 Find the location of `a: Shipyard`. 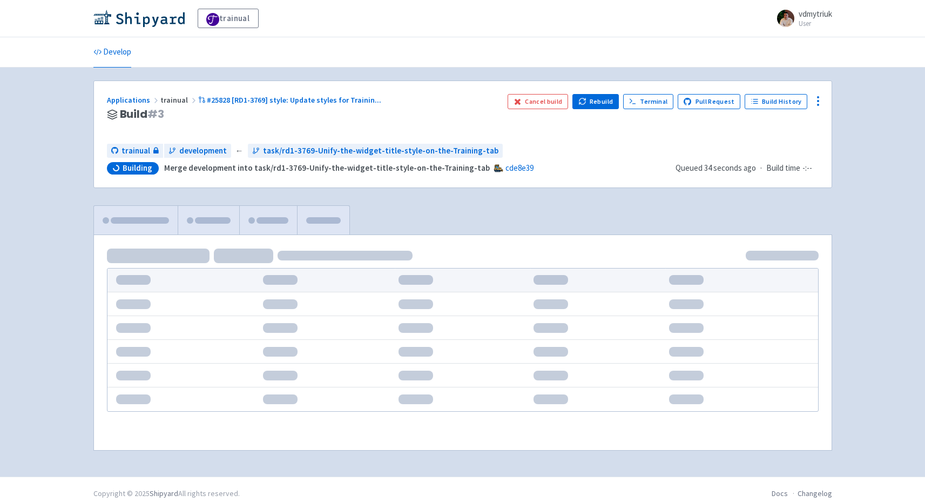

a: Shipyard is located at coordinates (164, 493).